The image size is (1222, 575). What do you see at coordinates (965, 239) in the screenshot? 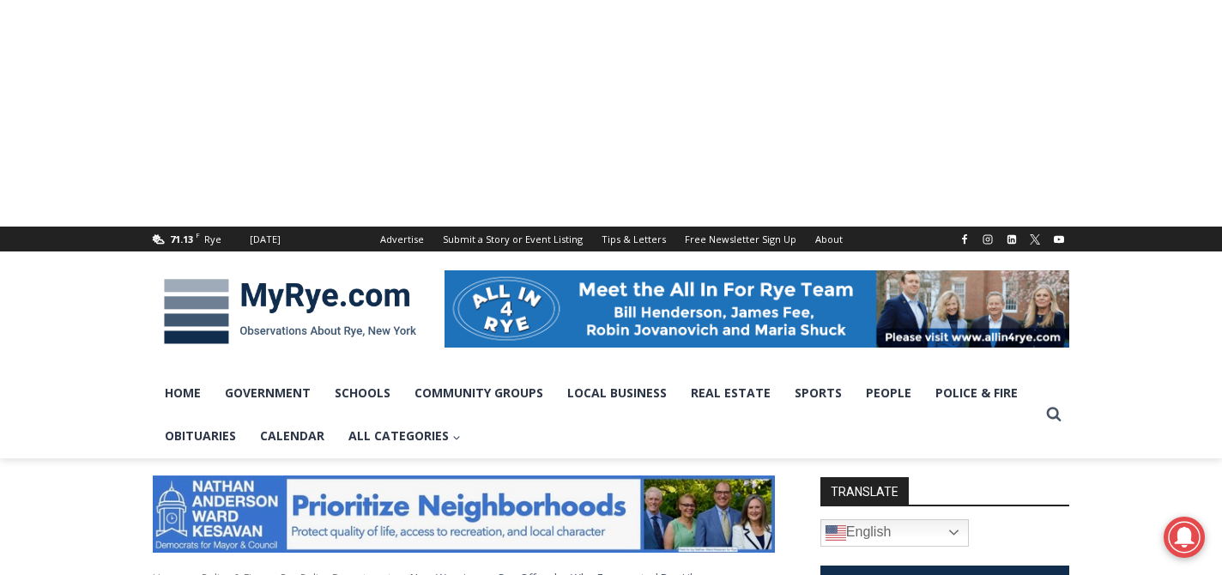
I see `a: Facebook` at bounding box center [965, 239].